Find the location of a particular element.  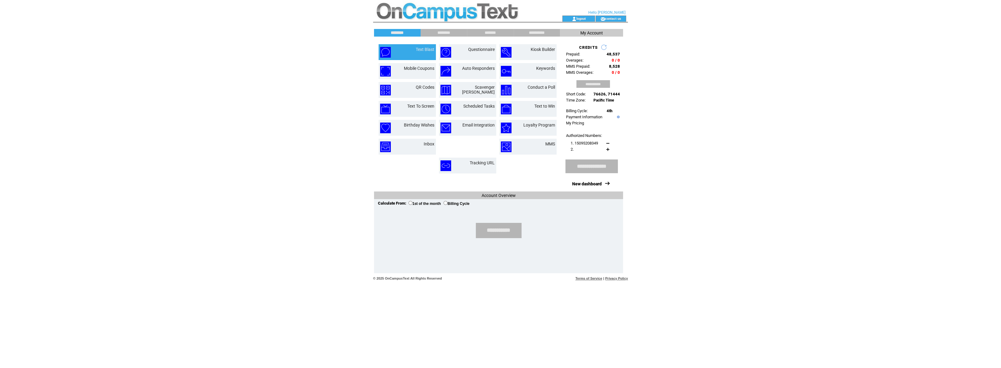

label: Billing Cycle is located at coordinates (456, 204).